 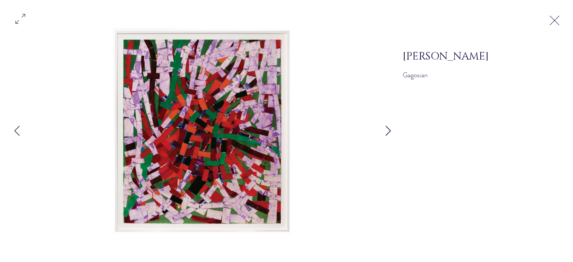 What do you see at coordinates (554, 20) in the screenshot?
I see `button: Exit expand mode` at bounding box center [554, 20].